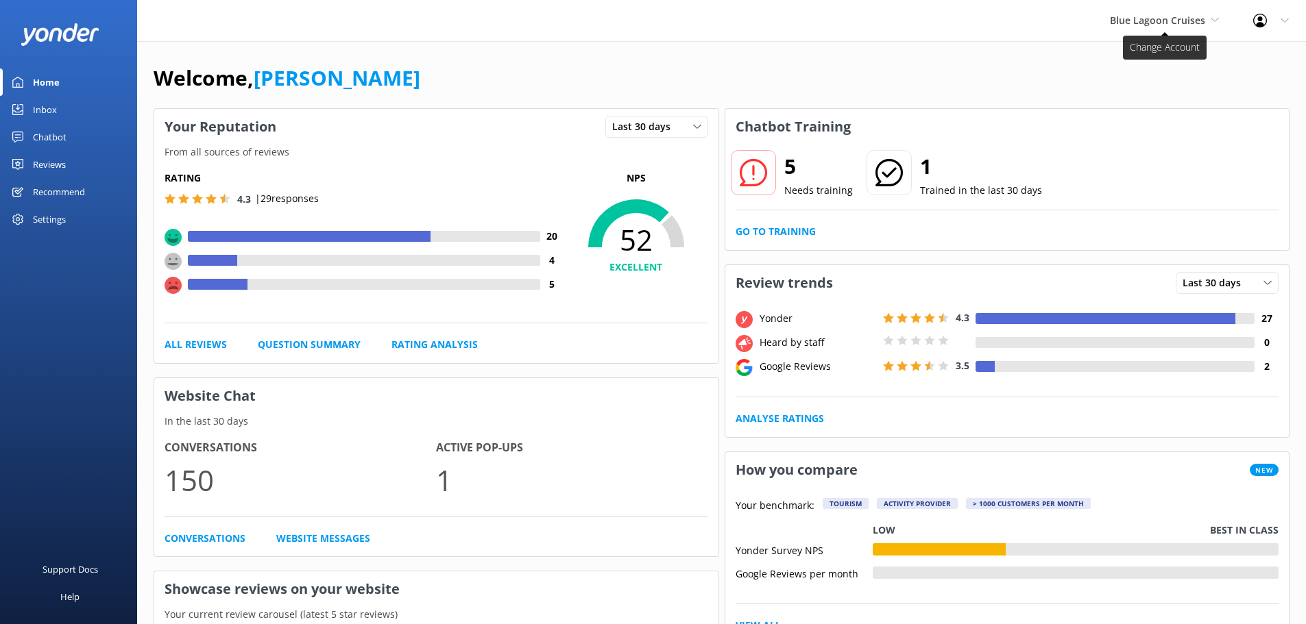 The height and width of the screenshot is (624, 1306). I want to click on h4: 20, so click(552, 236).